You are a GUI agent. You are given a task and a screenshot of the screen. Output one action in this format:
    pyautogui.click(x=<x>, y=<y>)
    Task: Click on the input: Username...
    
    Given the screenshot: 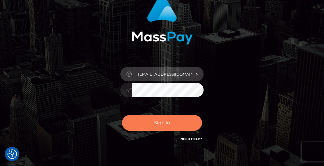 What is the action you would take?
    pyautogui.click(x=168, y=74)
    